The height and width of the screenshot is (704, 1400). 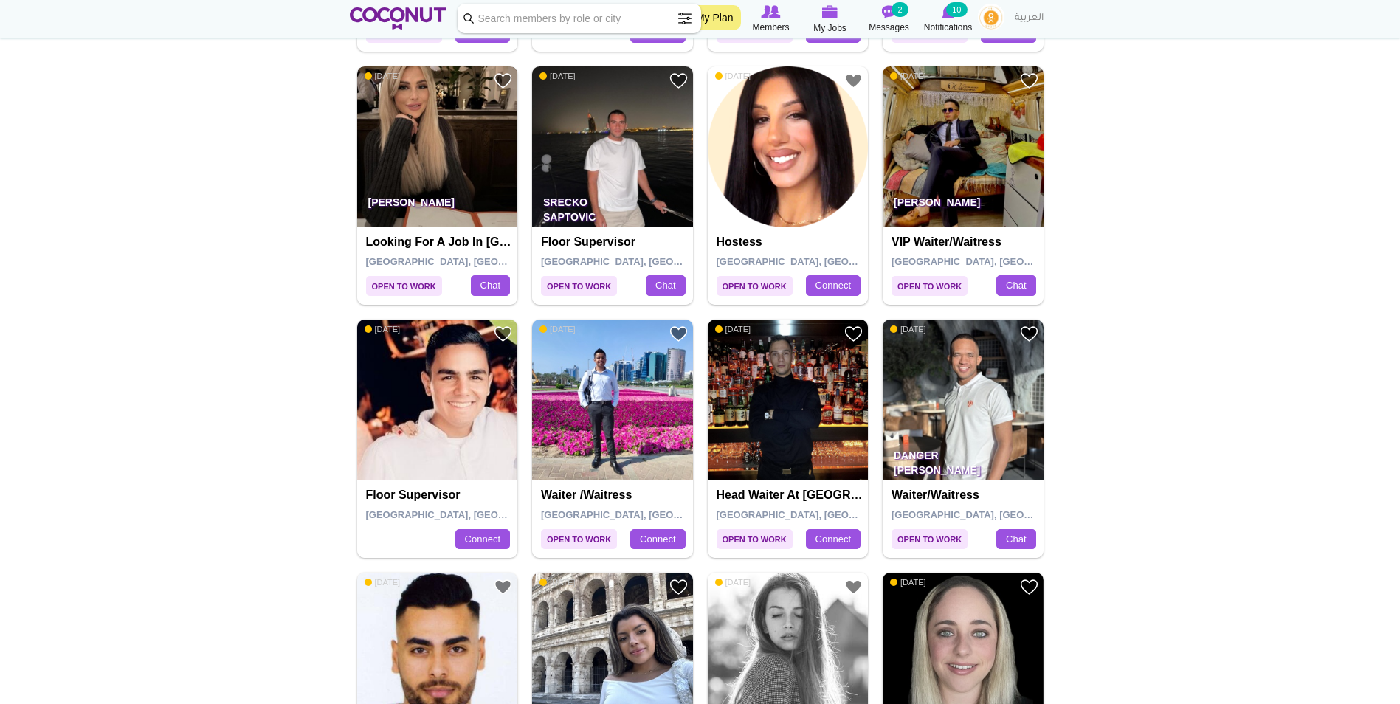 What do you see at coordinates (614, 495) in the screenshot?
I see `h4: Waiter /Waitress` at bounding box center [614, 495].